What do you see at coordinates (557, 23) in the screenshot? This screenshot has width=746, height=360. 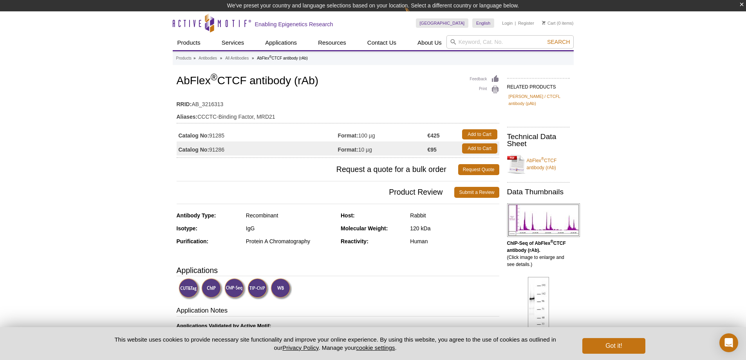 I see `li: (0 items)` at bounding box center [557, 23].